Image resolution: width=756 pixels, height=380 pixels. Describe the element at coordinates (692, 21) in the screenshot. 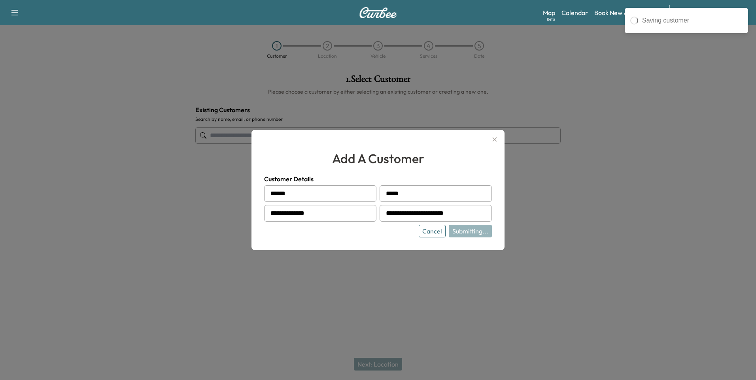

I see `div: Saving customer` at that location.